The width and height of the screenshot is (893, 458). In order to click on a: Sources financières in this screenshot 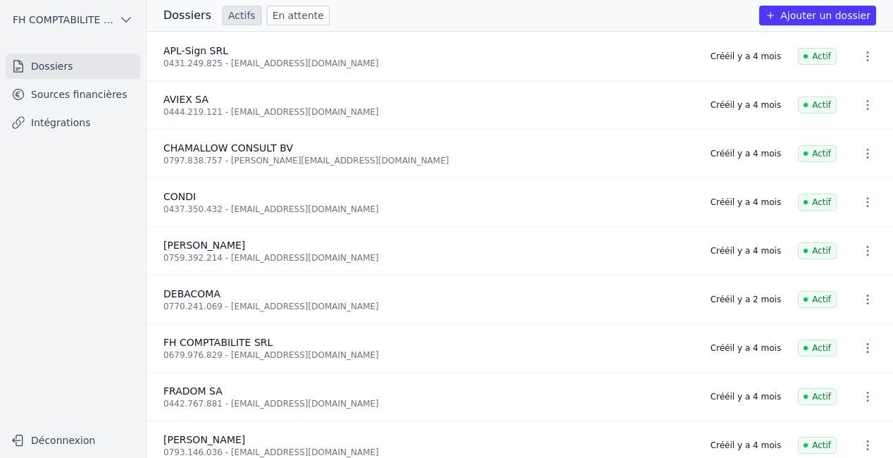, I will do `click(73, 94)`.